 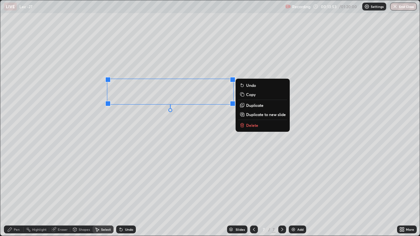 I want to click on div: Highlight, so click(x=39, y=230).